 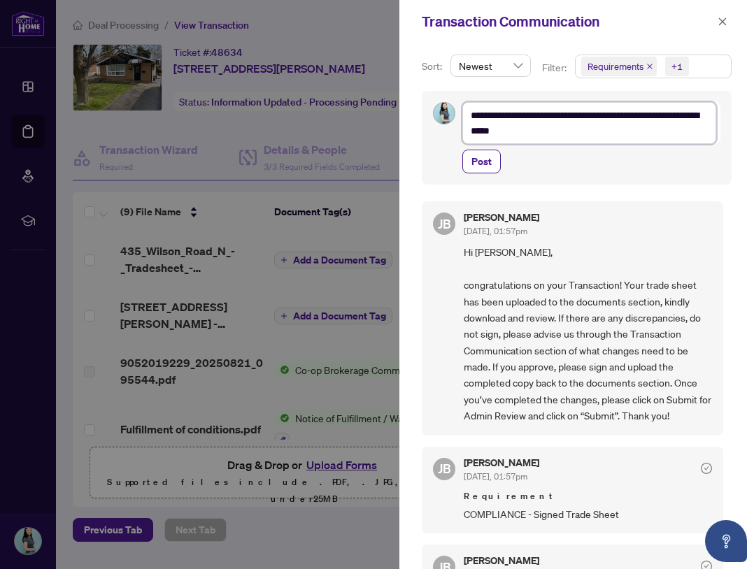 I want to click on button: Open asap, so click(x=726, y=541).